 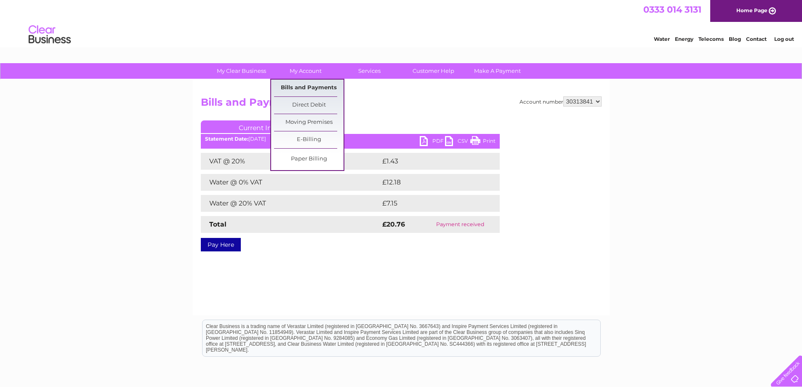 I want to click on td: Water @ 20% VAT, so click(x=291, y=203).